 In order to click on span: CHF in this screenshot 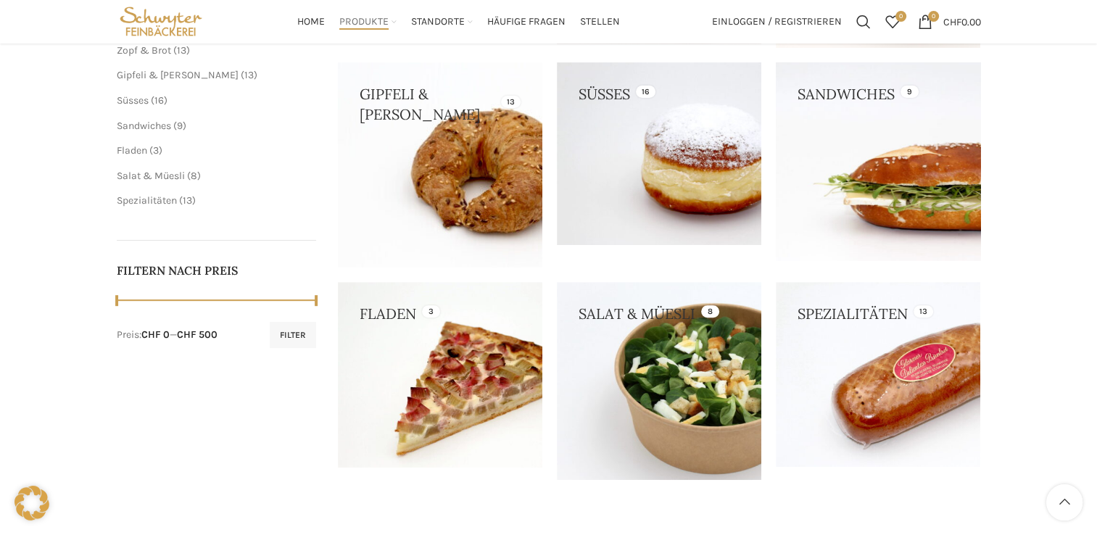, I will do `click(952, 21)`.